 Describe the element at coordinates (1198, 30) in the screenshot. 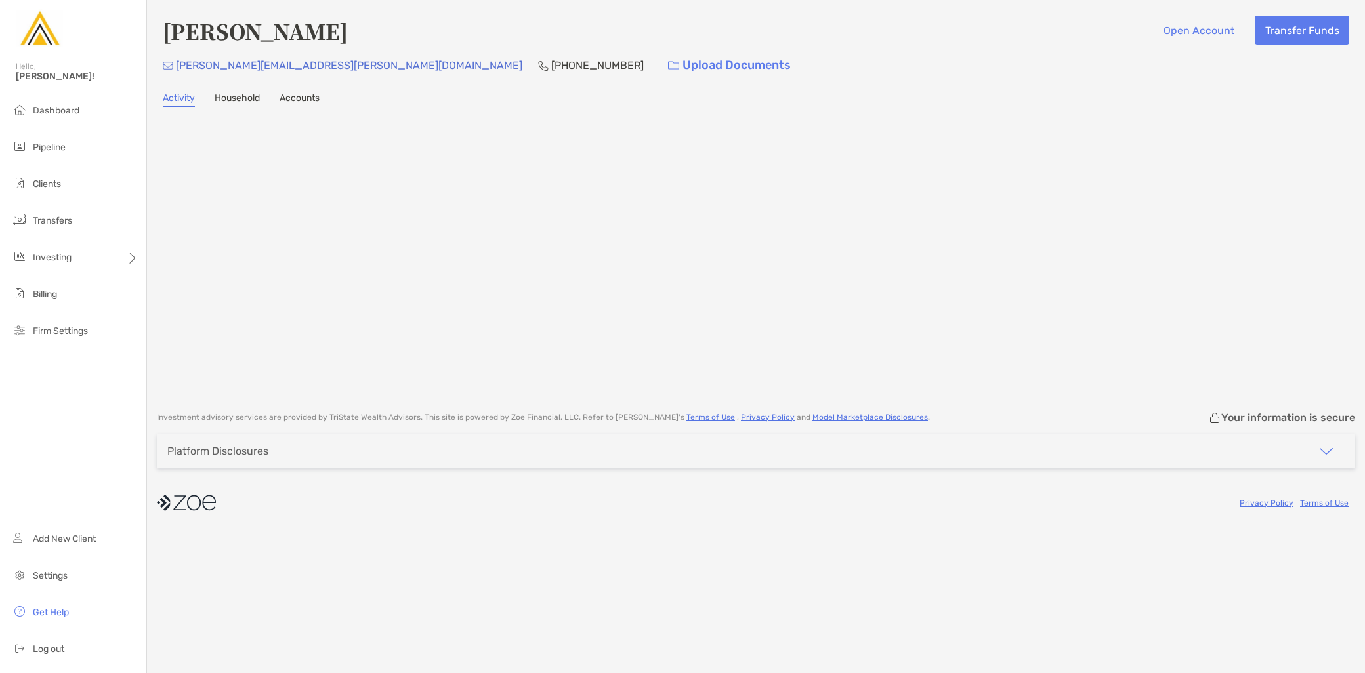

I see `button: Open Account` at that location.